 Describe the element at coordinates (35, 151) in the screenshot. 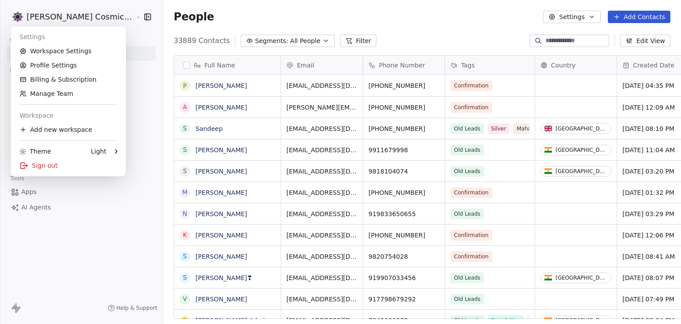

I see `div: Theme` at that location.